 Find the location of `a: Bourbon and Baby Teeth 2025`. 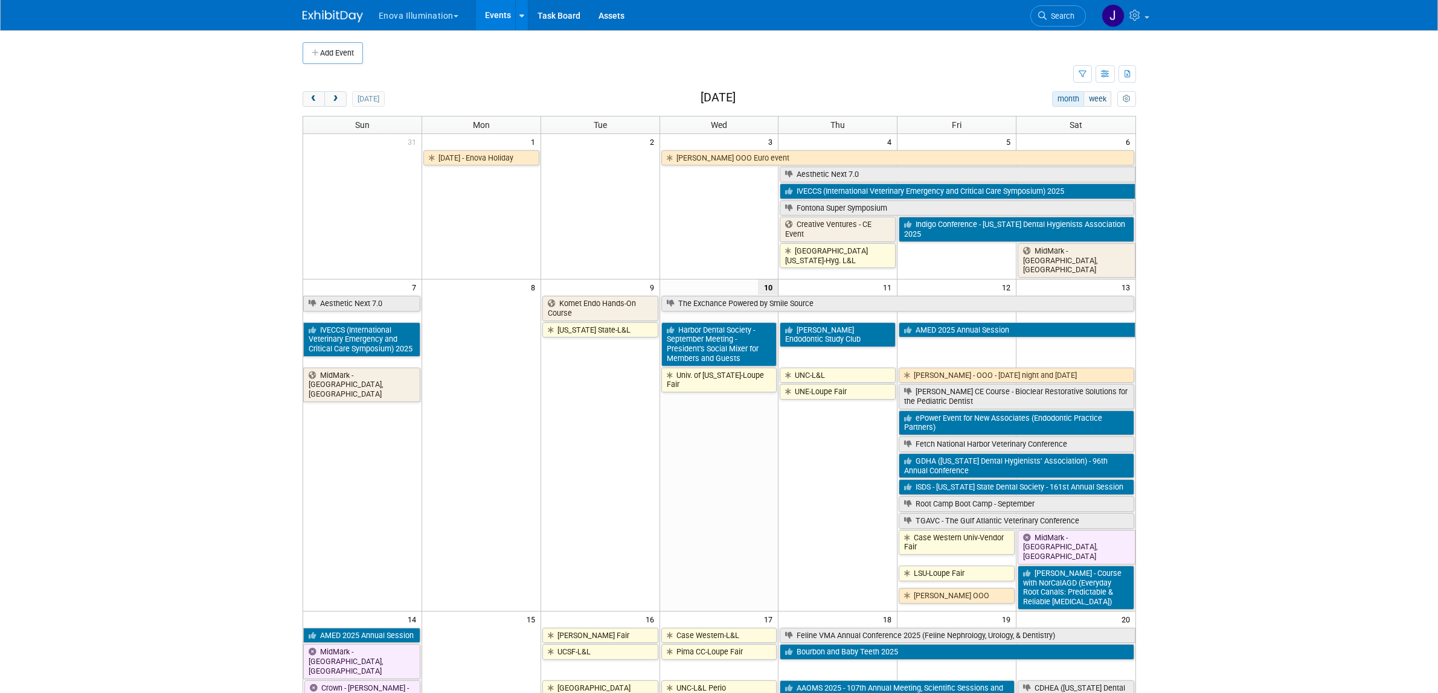

a: Bourbon and Baby Teeth 2025 is located at coordinates (957, 652).